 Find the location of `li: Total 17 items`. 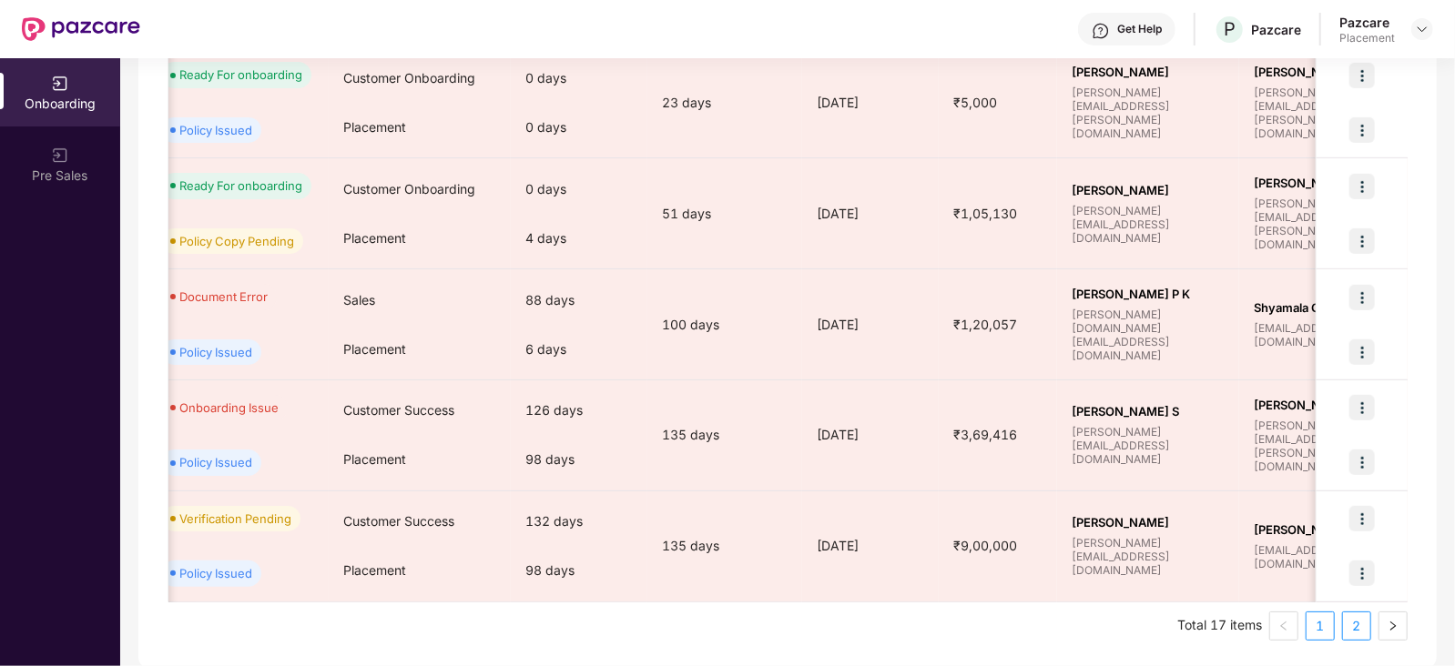

li: Total 17 items is located at coordinates (1219, 626).